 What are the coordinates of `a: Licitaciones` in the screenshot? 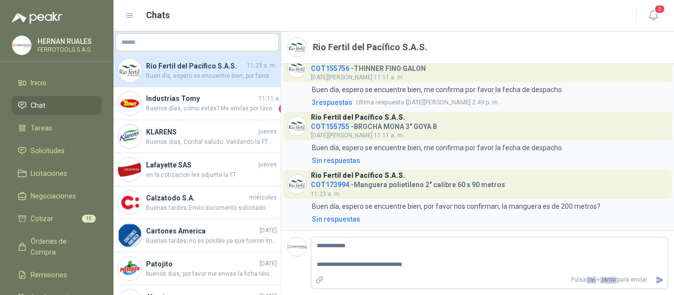 It's located at (57, 174).